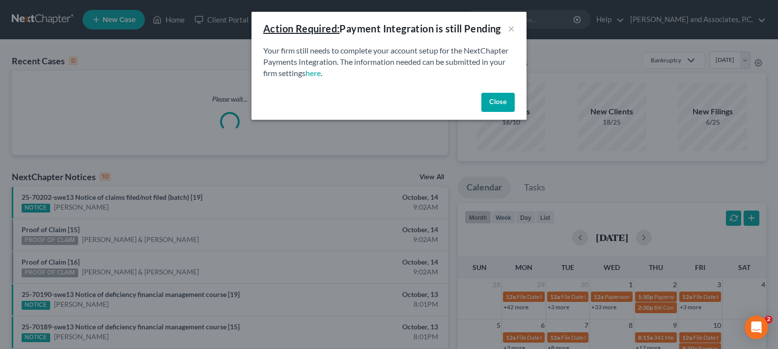 Image resolution: width=778 pixels, height=349 pixels. Describe the element at coordinates (768, 320) in the screenshot. I see `span: 2` at that location.